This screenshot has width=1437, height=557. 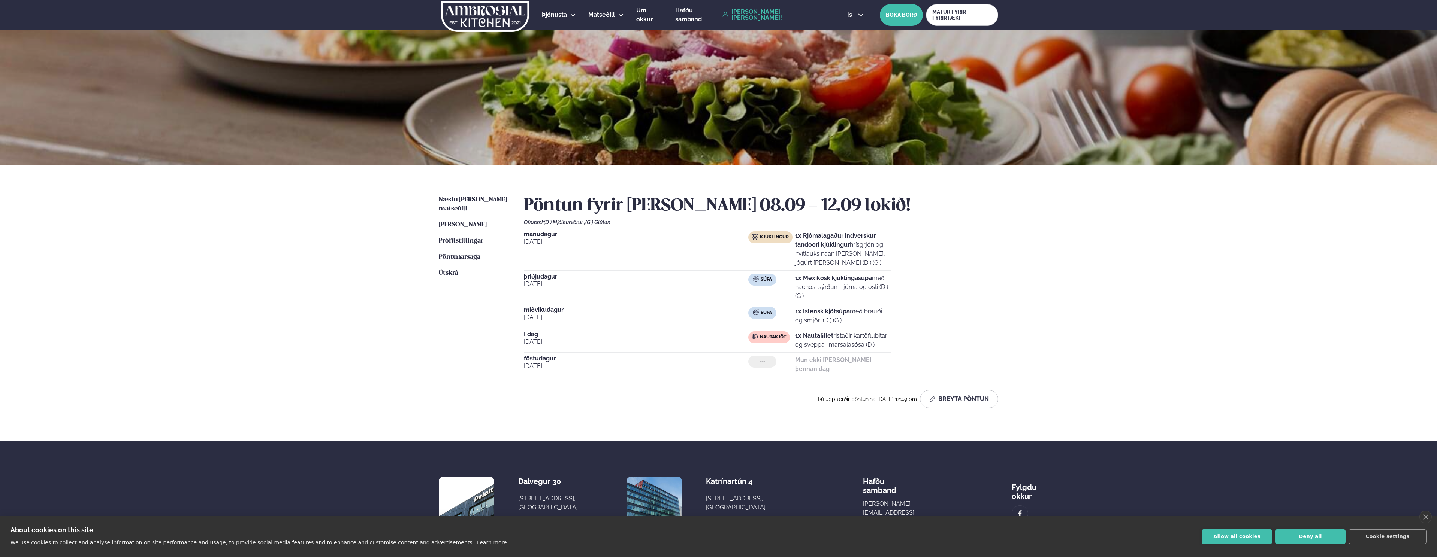 What do you see at coordinates (761, 223) in the screenshot?
I see `div: Ofnæmi:` at bounding box center [761, 223].